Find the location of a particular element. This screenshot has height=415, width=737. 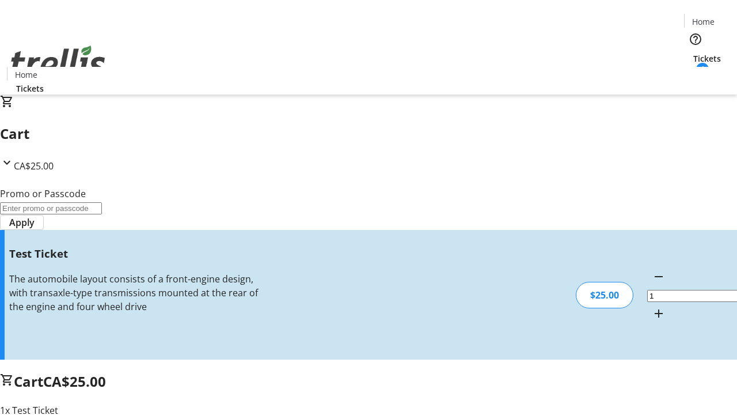

div: The automobile layout consists of a front-engine design, with transaxle-type transmissions mounte... is located at coordinates (135, 293).